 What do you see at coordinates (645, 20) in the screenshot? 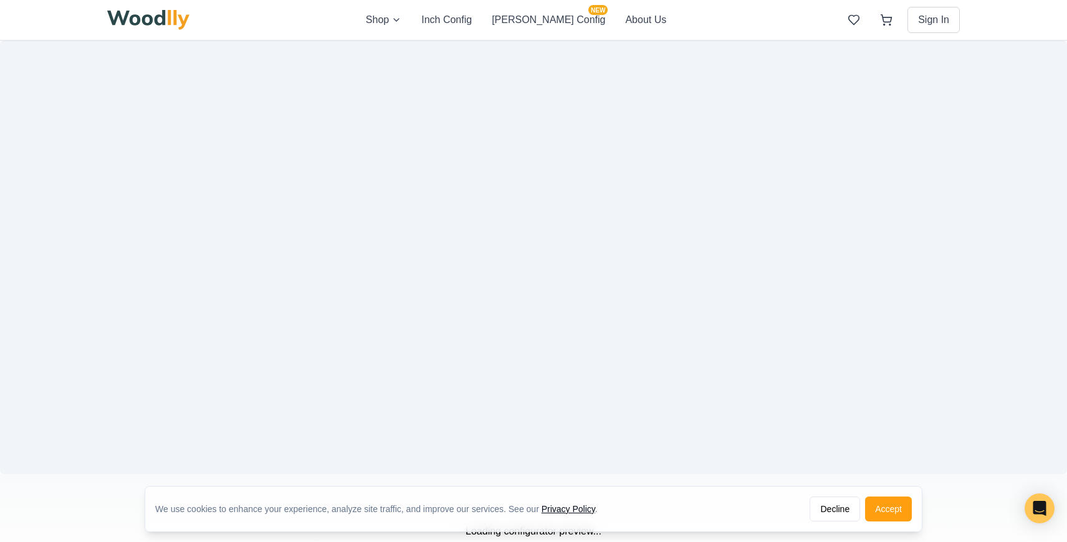
I see `button: About Us` at bounding box center [645, 20].